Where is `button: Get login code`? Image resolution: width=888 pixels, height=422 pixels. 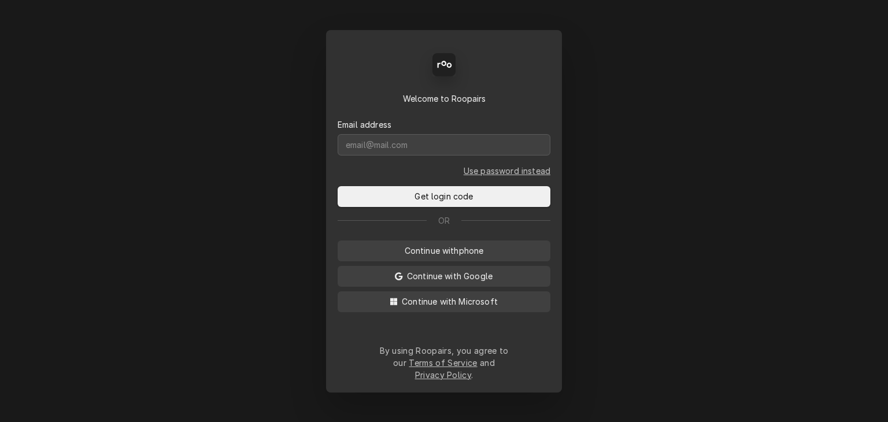 button: Get login code is located at coordinates (444, 197).